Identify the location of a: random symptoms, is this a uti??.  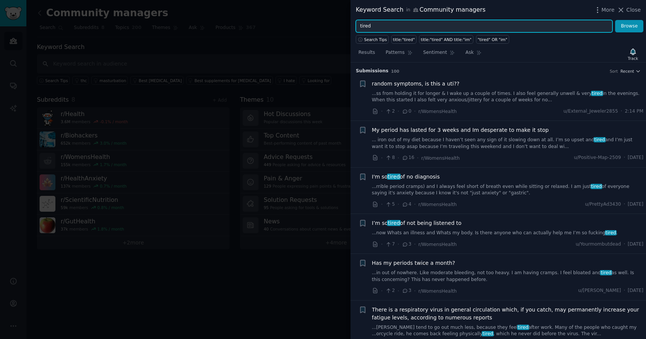
(416, 84).